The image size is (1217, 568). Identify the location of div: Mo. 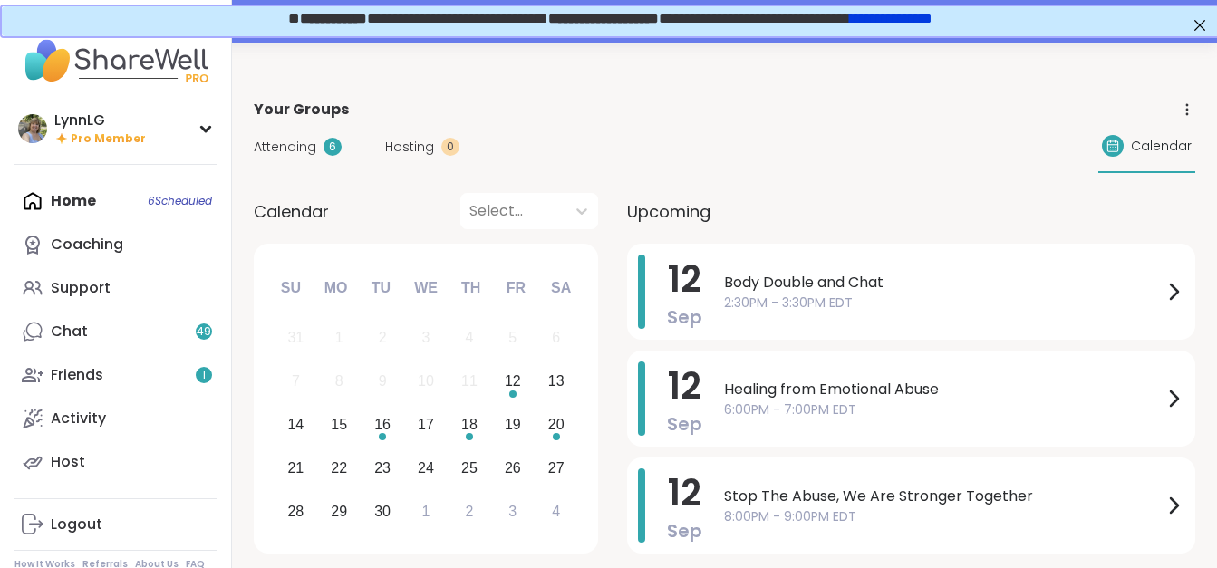
(335, 288).